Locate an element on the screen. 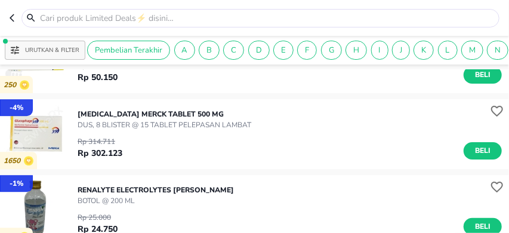 The height and width of the screenshot is (233, 509). span: B is located at coordinates (209, 50).